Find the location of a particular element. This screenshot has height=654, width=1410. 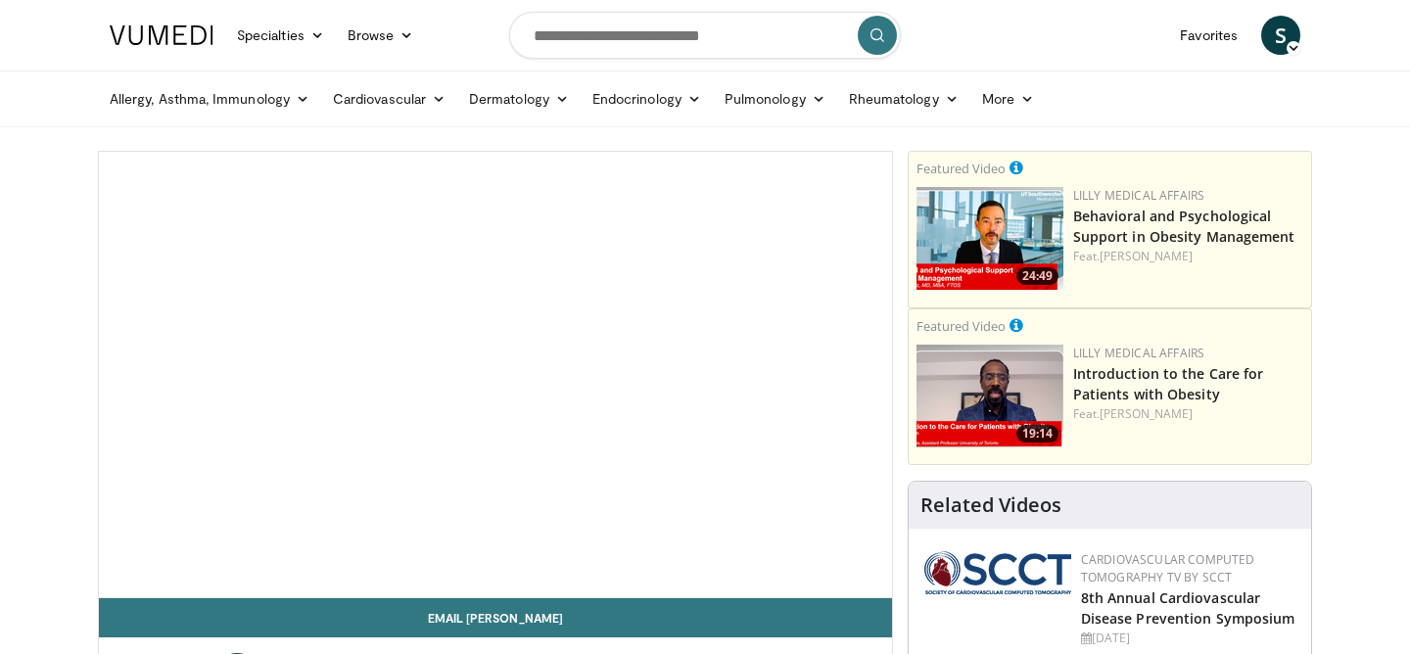

a: S is located at coordinates (1280, 35).